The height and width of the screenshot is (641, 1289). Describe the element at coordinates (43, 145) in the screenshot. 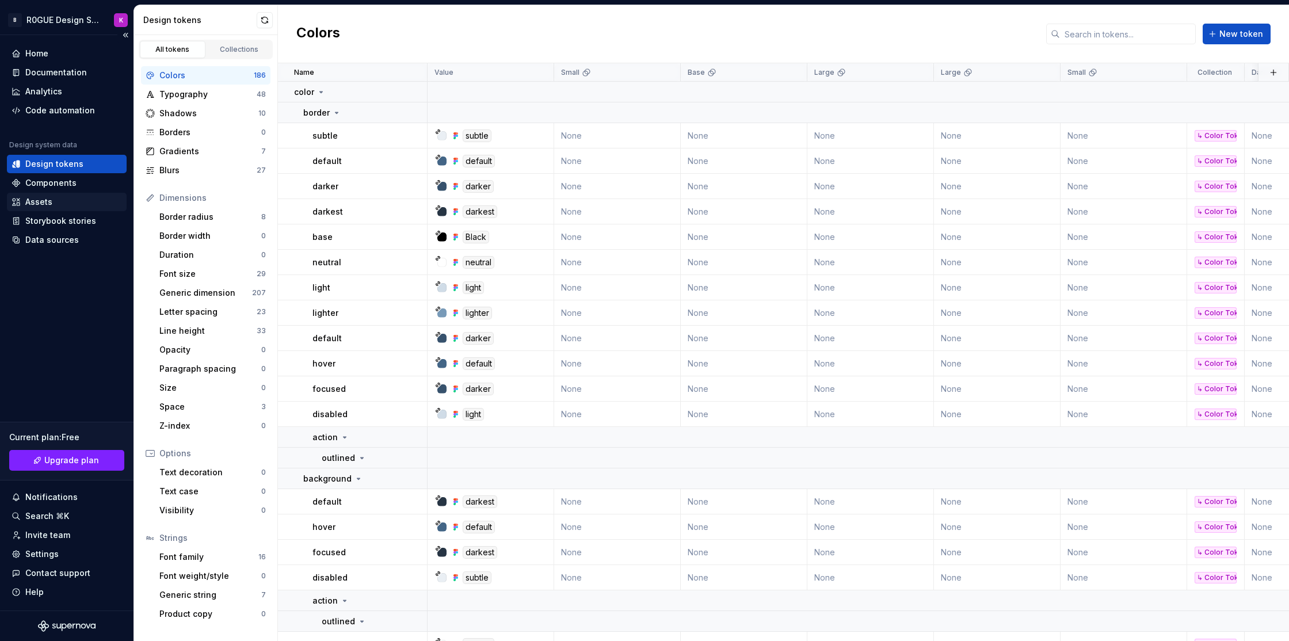

I see `div: Design system data` at that location.